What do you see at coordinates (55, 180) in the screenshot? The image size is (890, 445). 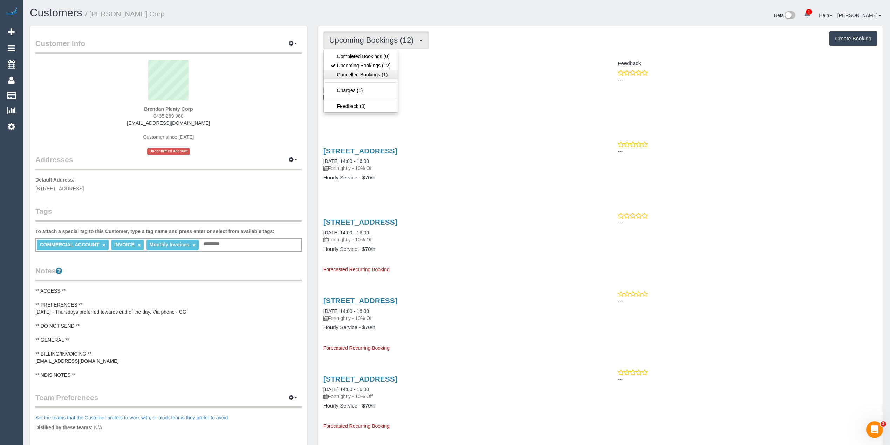 I see `label: Default Address:` at bounding box center [55, 180].